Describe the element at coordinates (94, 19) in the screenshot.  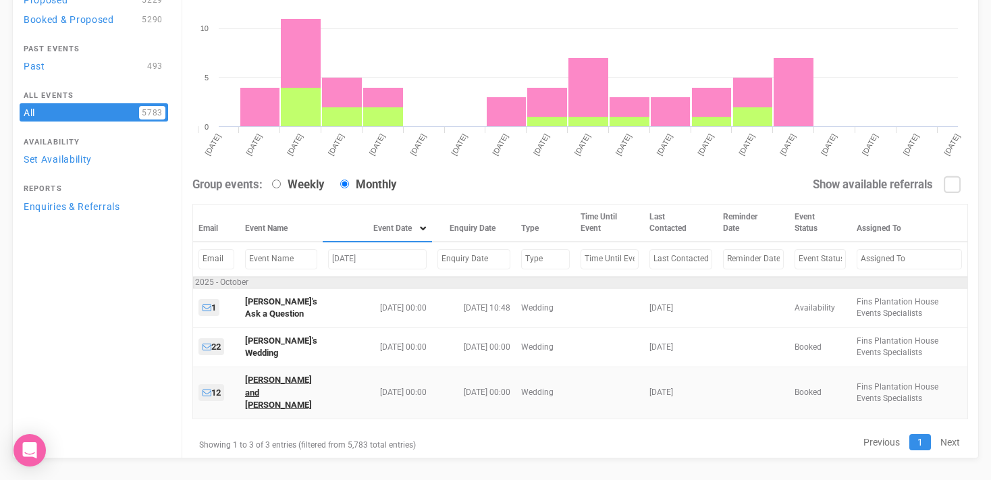
I see `a: Booked & Proposed5290` at that location.